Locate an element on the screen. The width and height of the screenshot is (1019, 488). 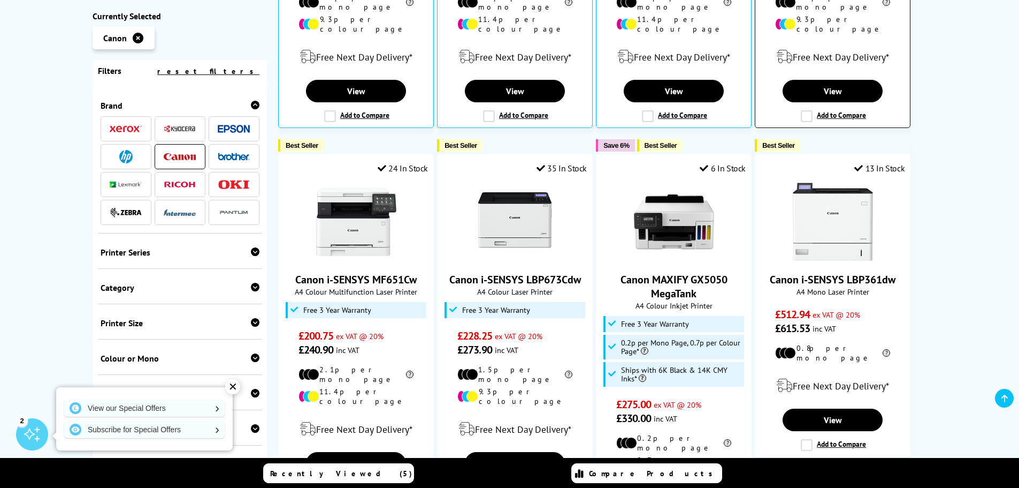
span: A4 Mono Laser Printer is located at coordinates (833, 291).